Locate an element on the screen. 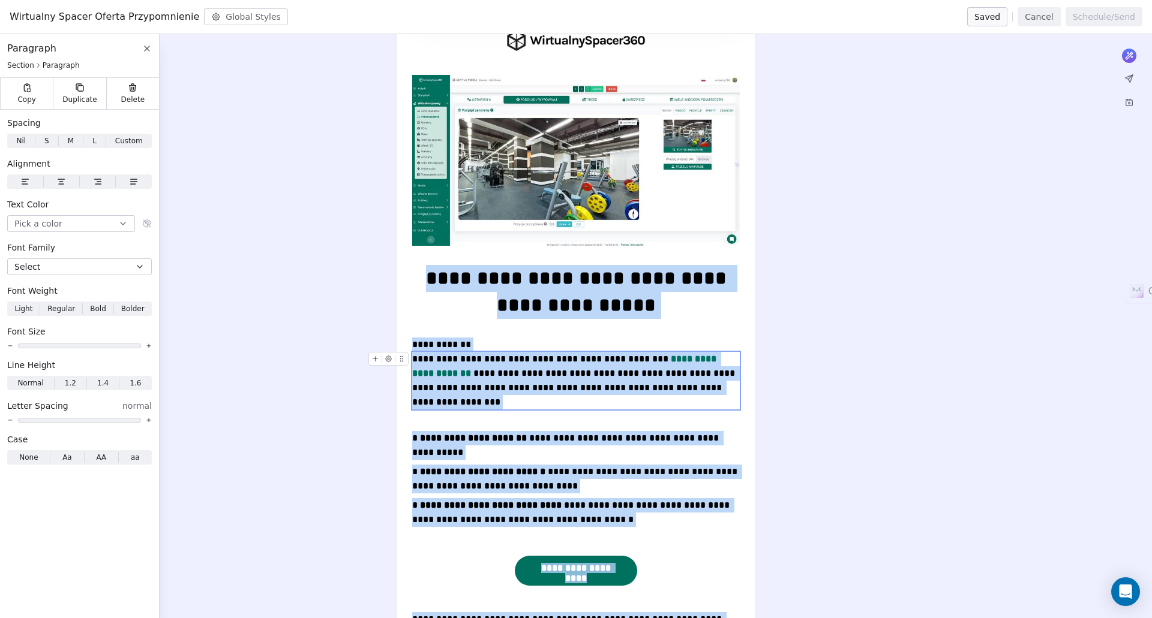 This screenshot has width=1152, height=618. span: Bold is located at coordinates (98, 309).